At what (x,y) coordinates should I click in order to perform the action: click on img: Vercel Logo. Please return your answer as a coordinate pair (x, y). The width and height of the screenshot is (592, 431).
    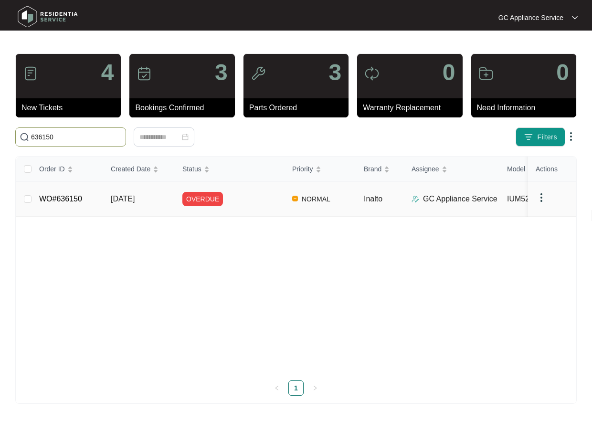
    Looking at the image, I should click on (295, 199).